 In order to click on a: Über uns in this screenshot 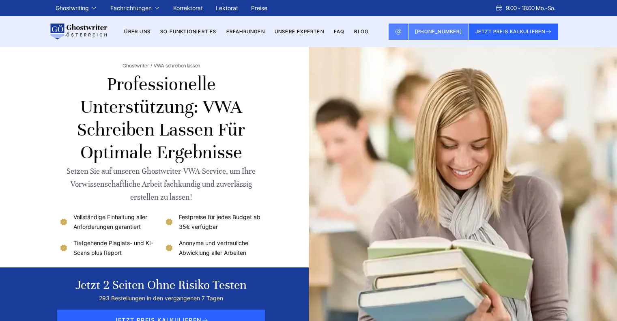, I will do `click(137, 31)`.